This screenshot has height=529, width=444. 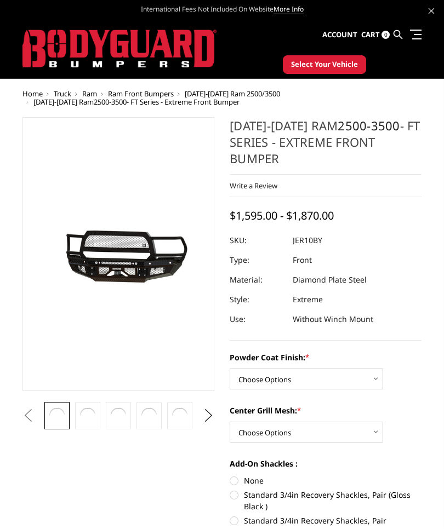 I want to click on a: Ram, so click(x=89, y=94).